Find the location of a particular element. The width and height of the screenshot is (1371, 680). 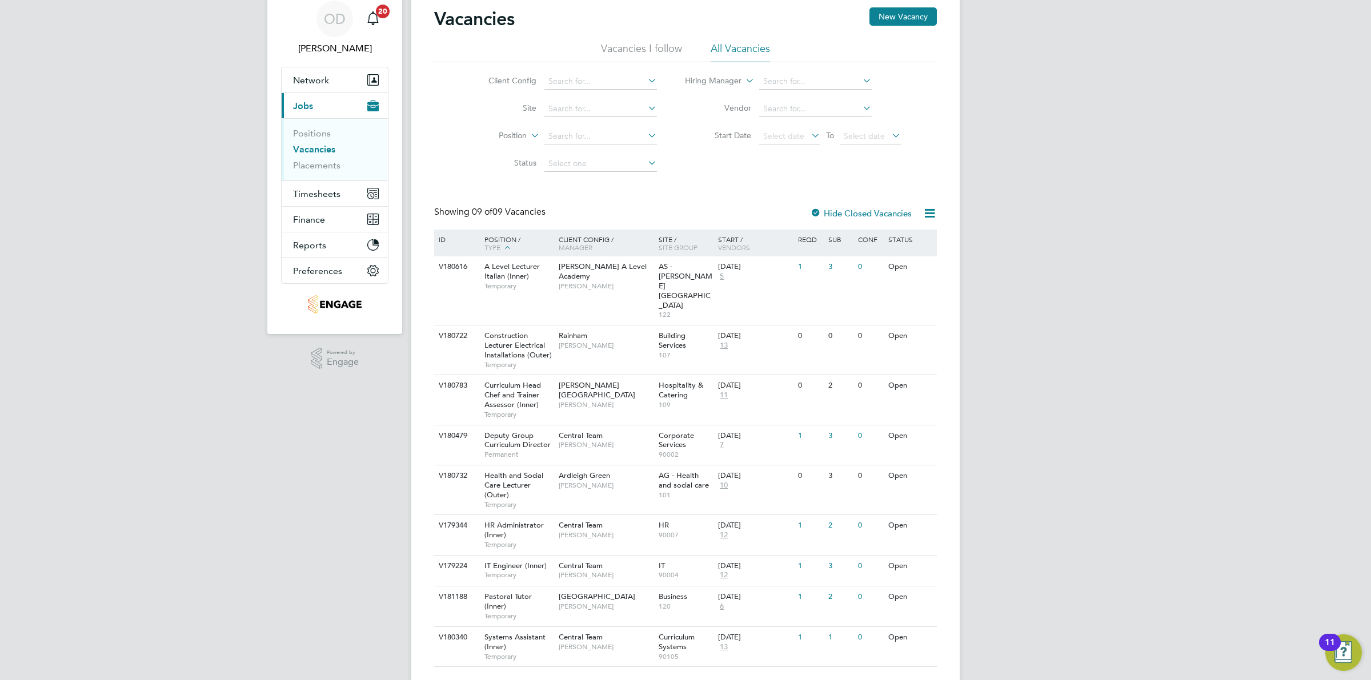

a: Powered byEngage is located at coordinates (335, 359).